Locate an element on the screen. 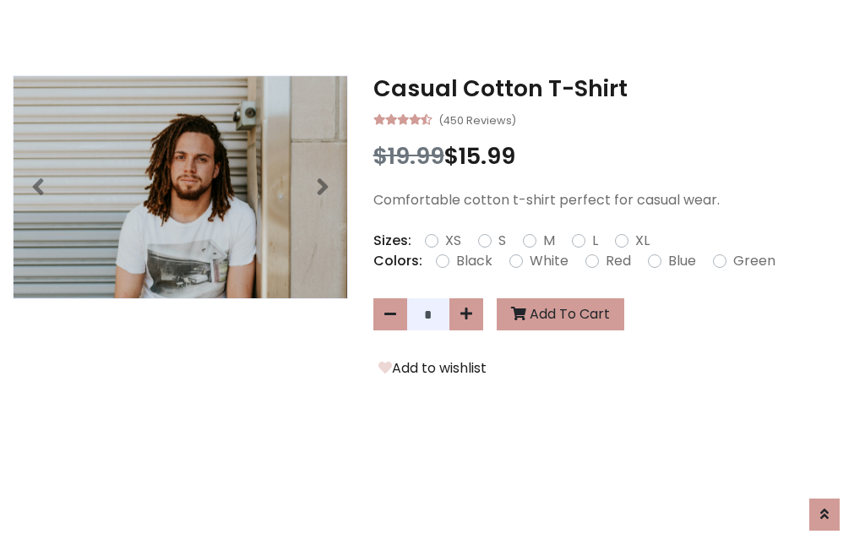 Image resolution: width=865 pixels, height=556 pixels. p: Comfortable cotton t-shirt perfect for casual wear. is located at coordinates (612, 200).